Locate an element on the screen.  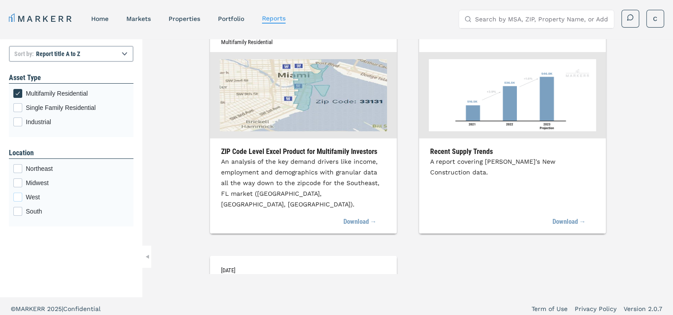
span: South is located at coordinates (77, 211).